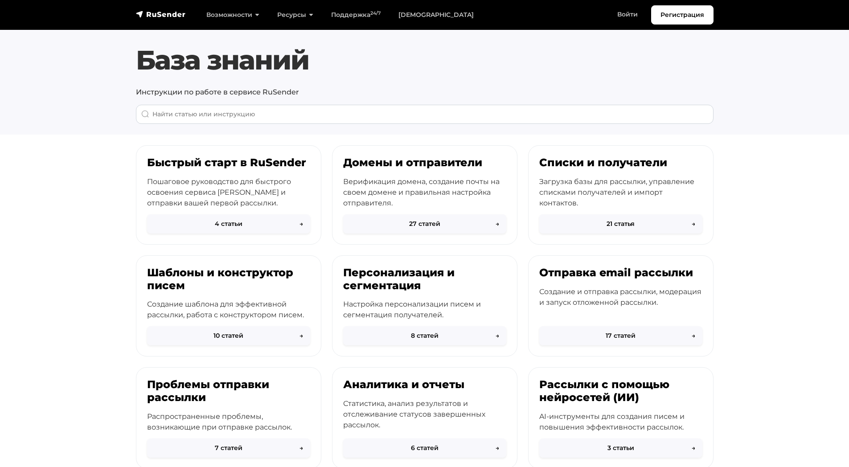  Describe the element at coordinates (233, 15) in the screenshot. I see `a: Возможности` at that location.